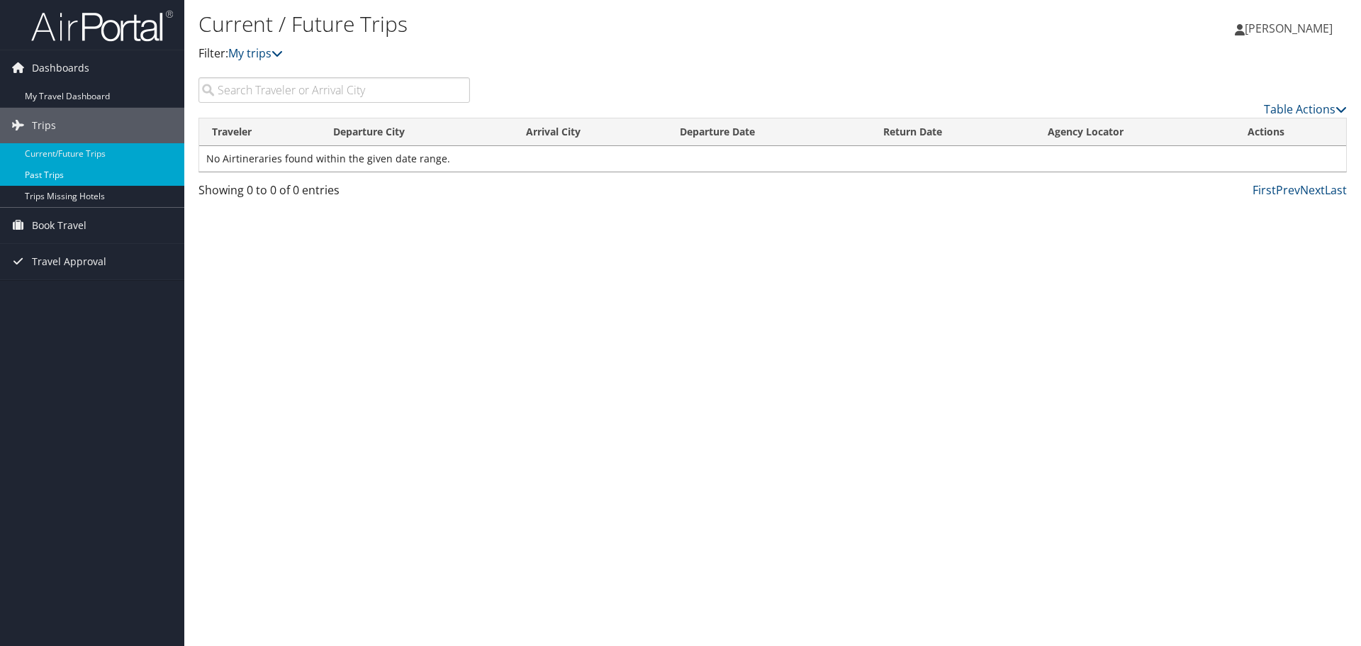  I want to click on a: Next, so click(1312, 190).